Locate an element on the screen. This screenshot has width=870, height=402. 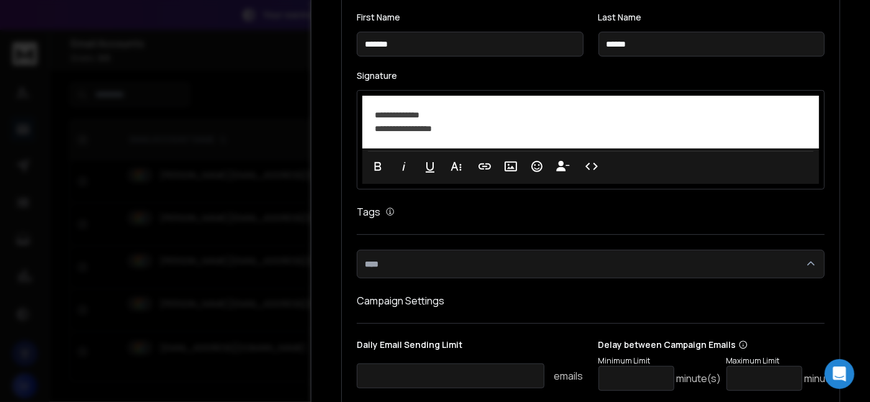
button: Emoticons is located at coordinates (537, 167).